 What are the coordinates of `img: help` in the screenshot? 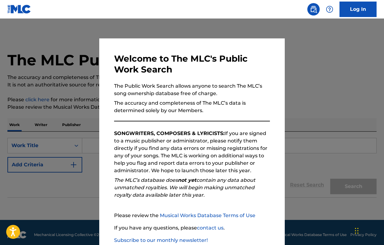 It's located at (330, 9).